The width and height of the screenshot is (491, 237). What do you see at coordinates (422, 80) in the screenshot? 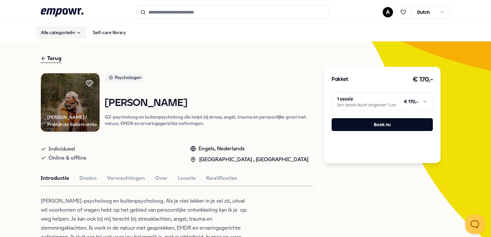
I see `h3: € 170,-` at bounding box center [422, 80].